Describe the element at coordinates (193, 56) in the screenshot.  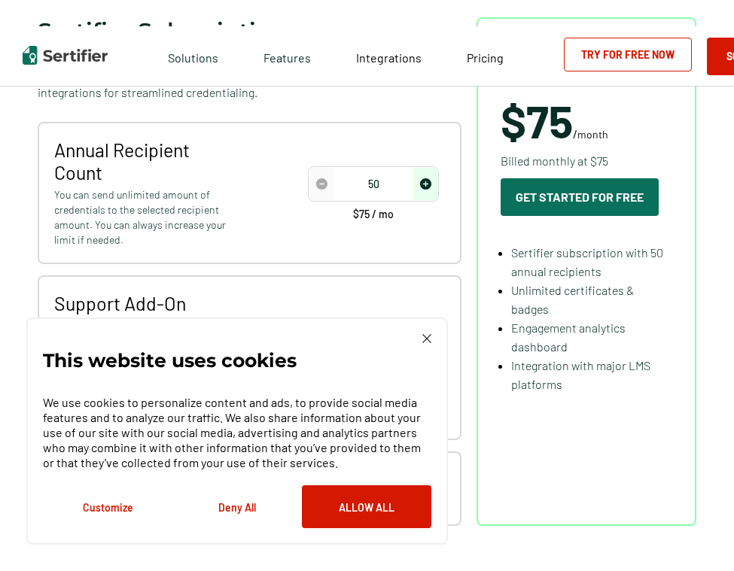
I see `span: Solutions` at that location.